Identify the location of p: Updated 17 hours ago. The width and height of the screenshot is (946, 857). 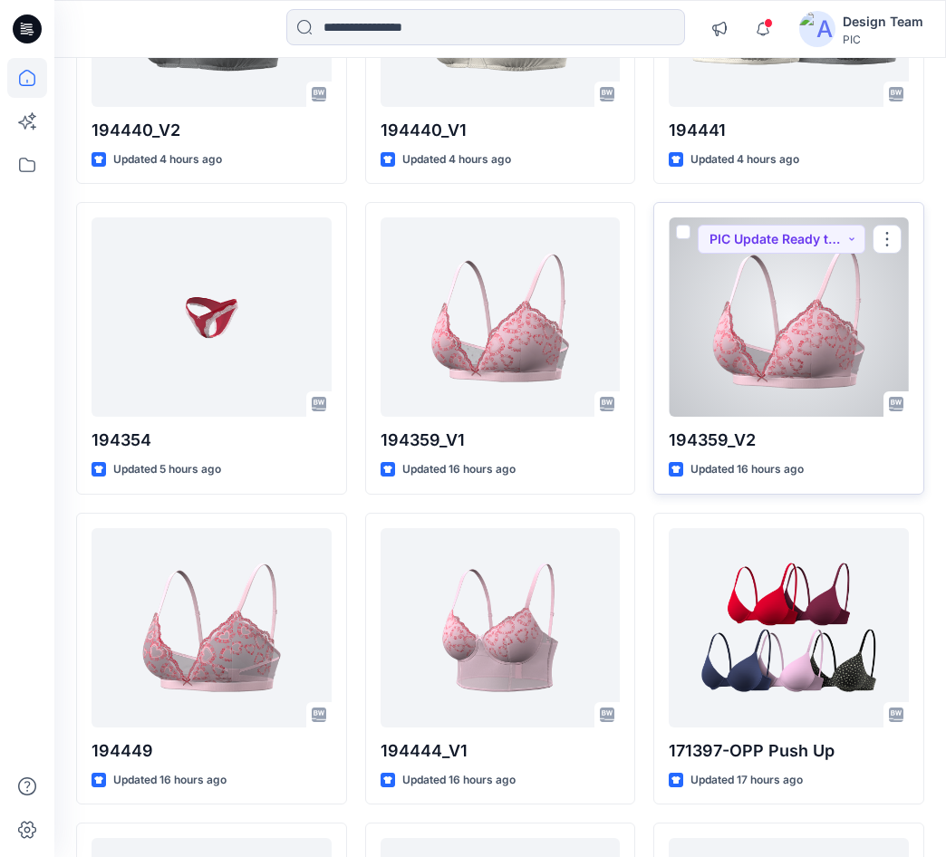
(747, 780).